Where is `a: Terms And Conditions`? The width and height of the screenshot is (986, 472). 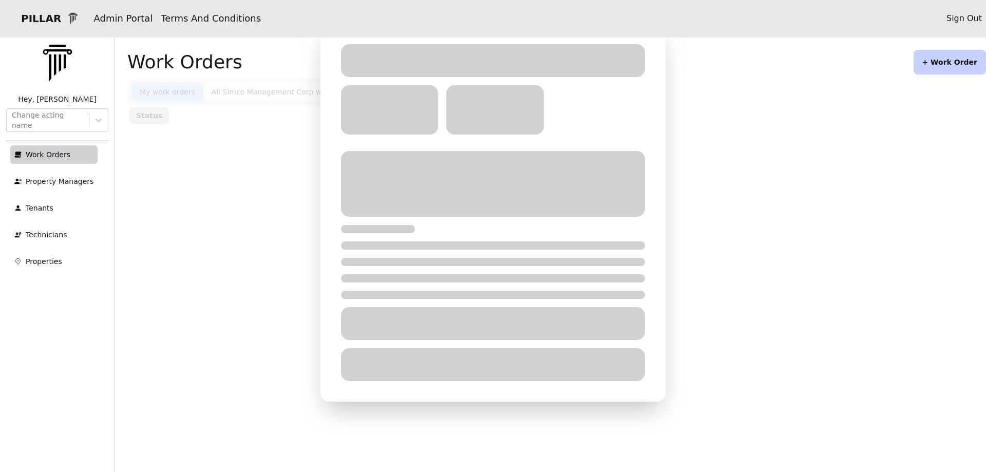 a: Terms And Conditions is located at coordinates (210, 18).